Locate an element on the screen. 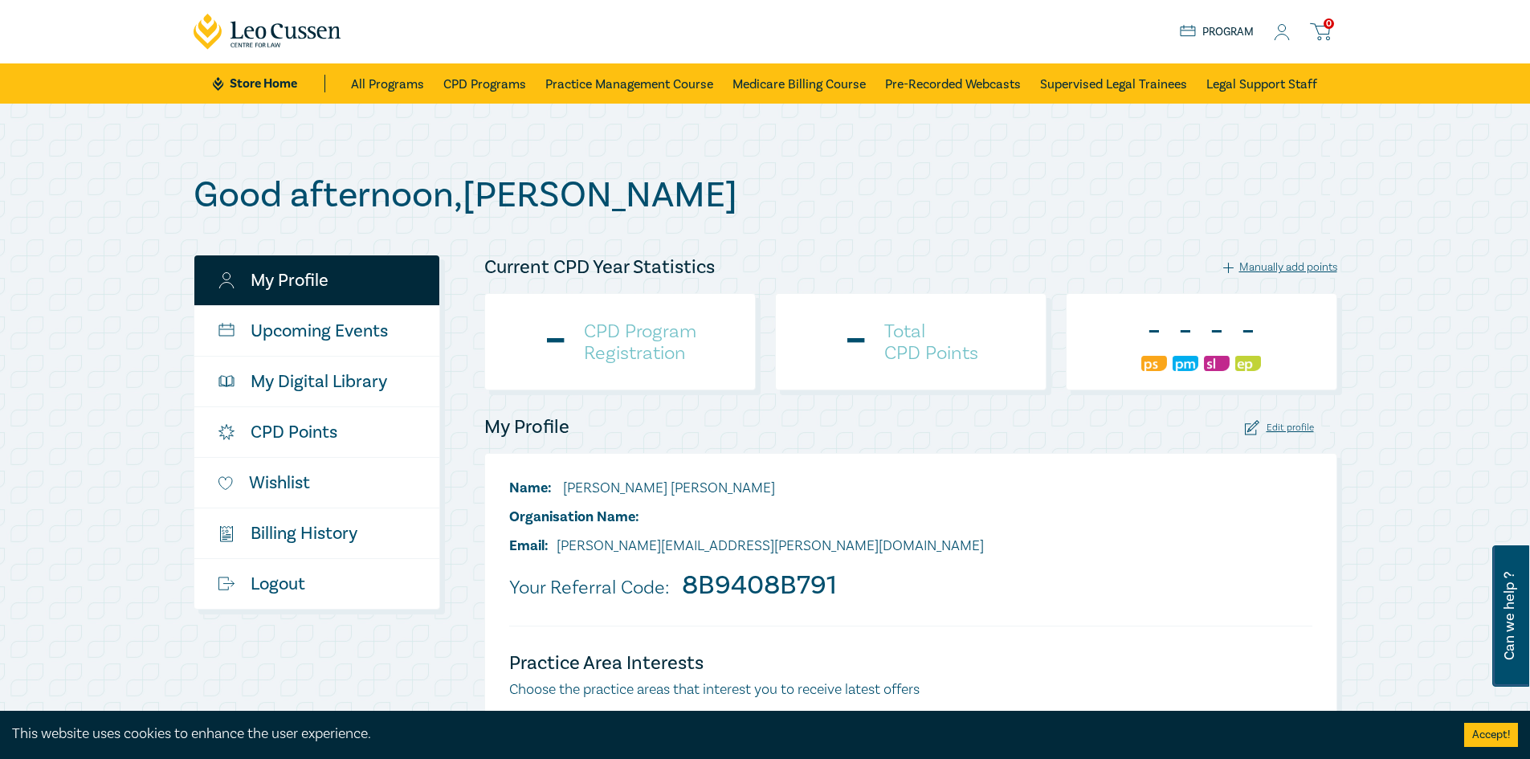 This screenshot has width=1530, height=759. a: Medicare Billing Course is located at coordinates (799, 84).